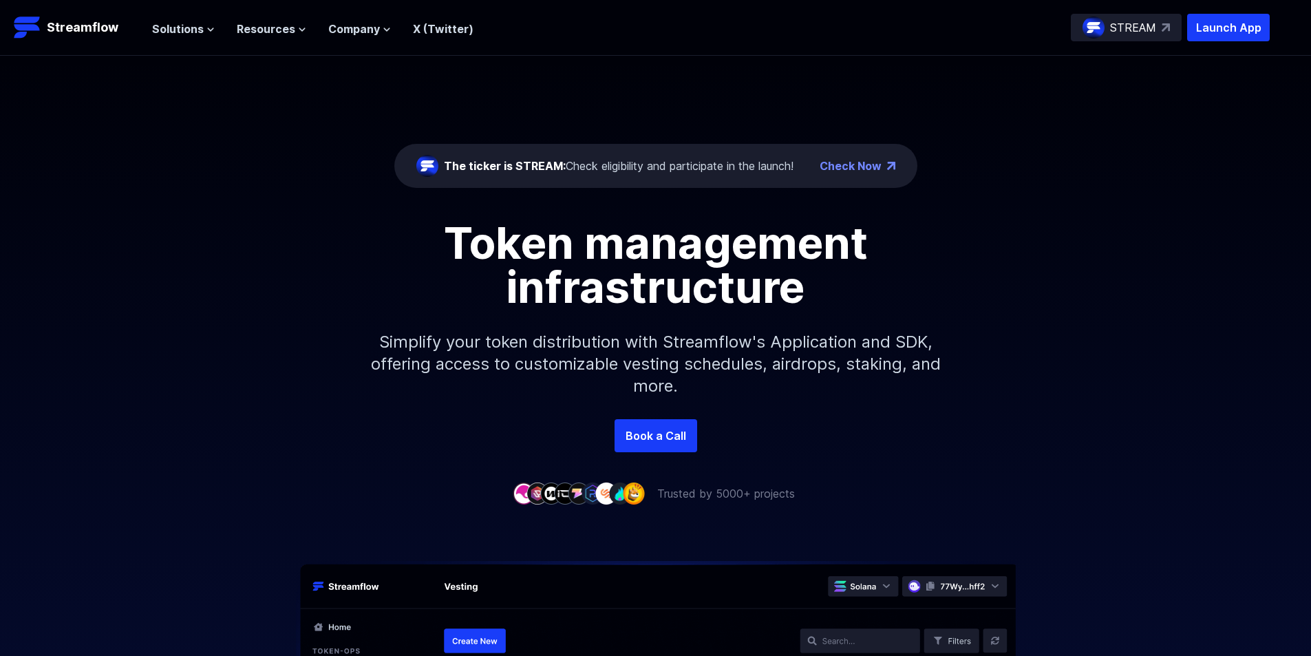  What do you see at coordinates (656, 364) in the screenshot?
I see `p: Simplify your token distribution with Streamflow's Application and SDK, offering access to custom...` at bounding box center [656, 364].